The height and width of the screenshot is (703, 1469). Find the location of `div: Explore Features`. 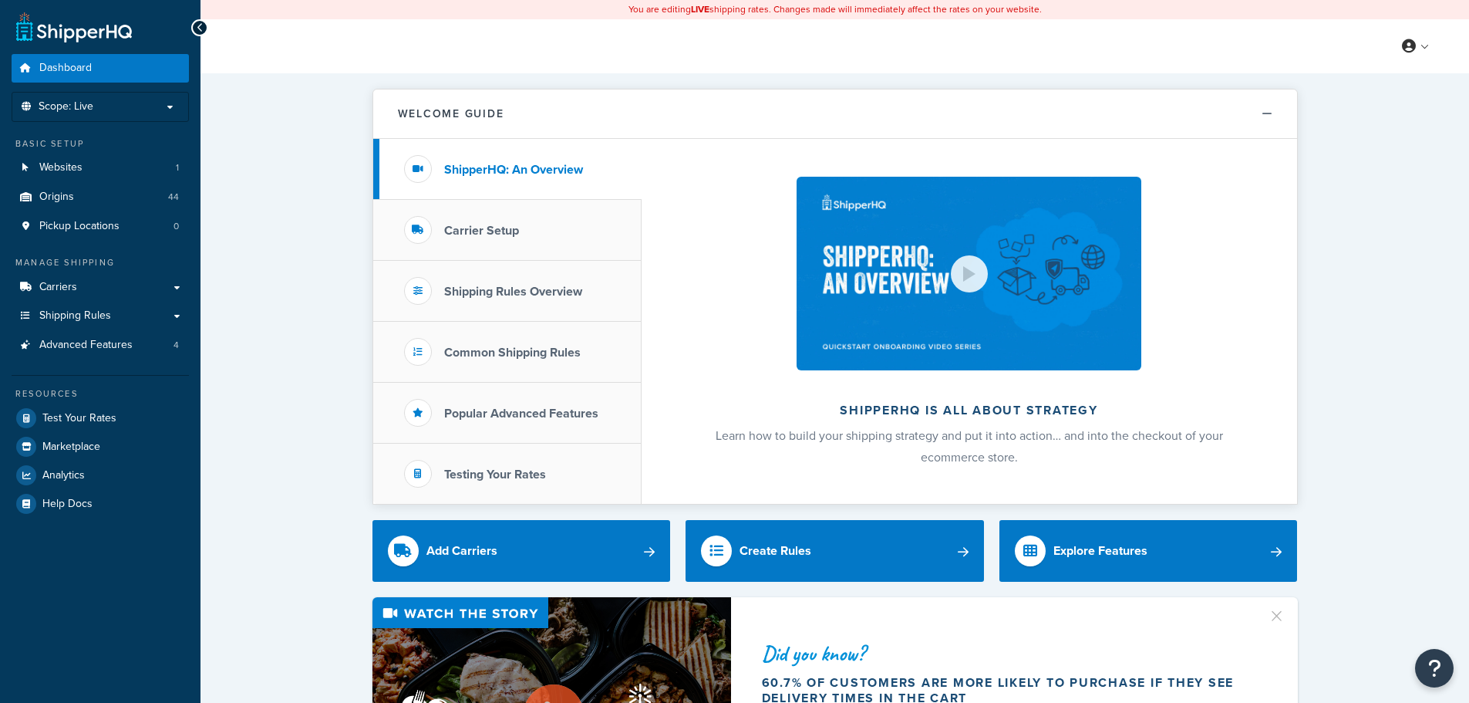

div: Explore Features is located at coordinates (1101, 551).